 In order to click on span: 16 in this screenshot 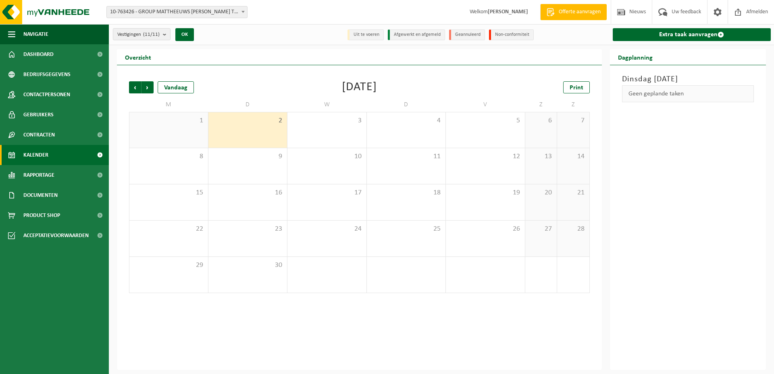, I will do `click(248, 193)`.